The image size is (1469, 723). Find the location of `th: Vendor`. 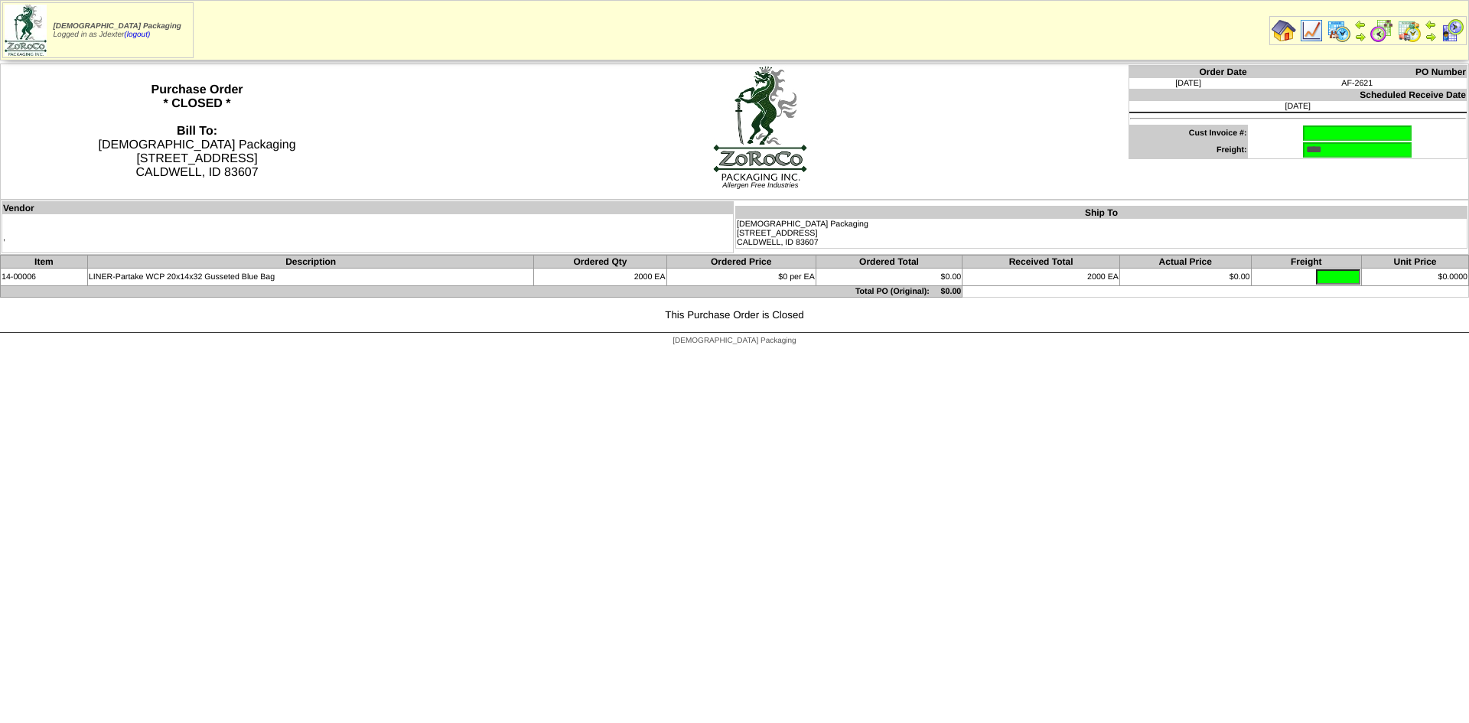

th: Vendor is located at coordinates (368, 208).